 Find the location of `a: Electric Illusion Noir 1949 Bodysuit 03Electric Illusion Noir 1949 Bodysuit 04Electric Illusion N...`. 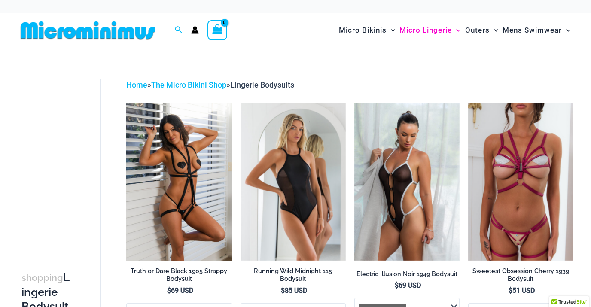

a: Electric Illusion Noir 1949 Bodysuit 03Electric Illusion Noir 1949 Bodysuit 04Electric Illusion N... is located at coordinates (407, 182).